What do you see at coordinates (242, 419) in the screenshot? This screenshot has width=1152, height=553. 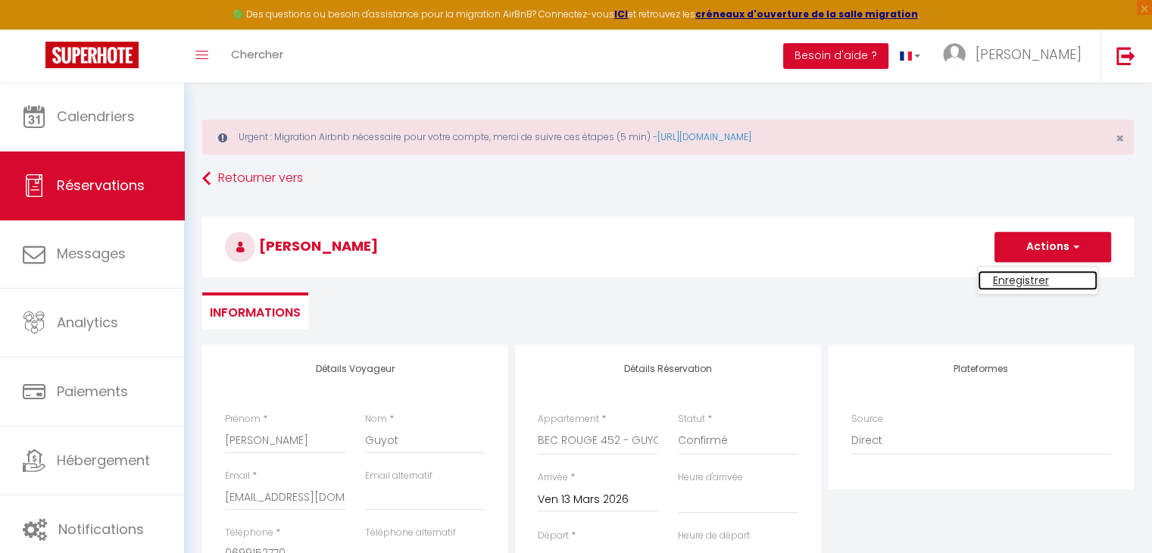 I see `label: Prénom` at bounding box center [242, 419].